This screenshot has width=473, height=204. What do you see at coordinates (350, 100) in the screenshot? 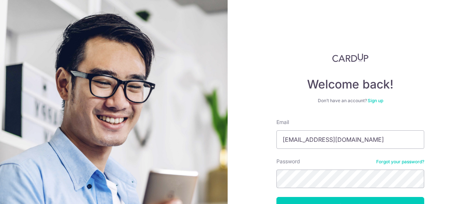
I see `div: Don’t have an account?` at bounding box center [350, 100].